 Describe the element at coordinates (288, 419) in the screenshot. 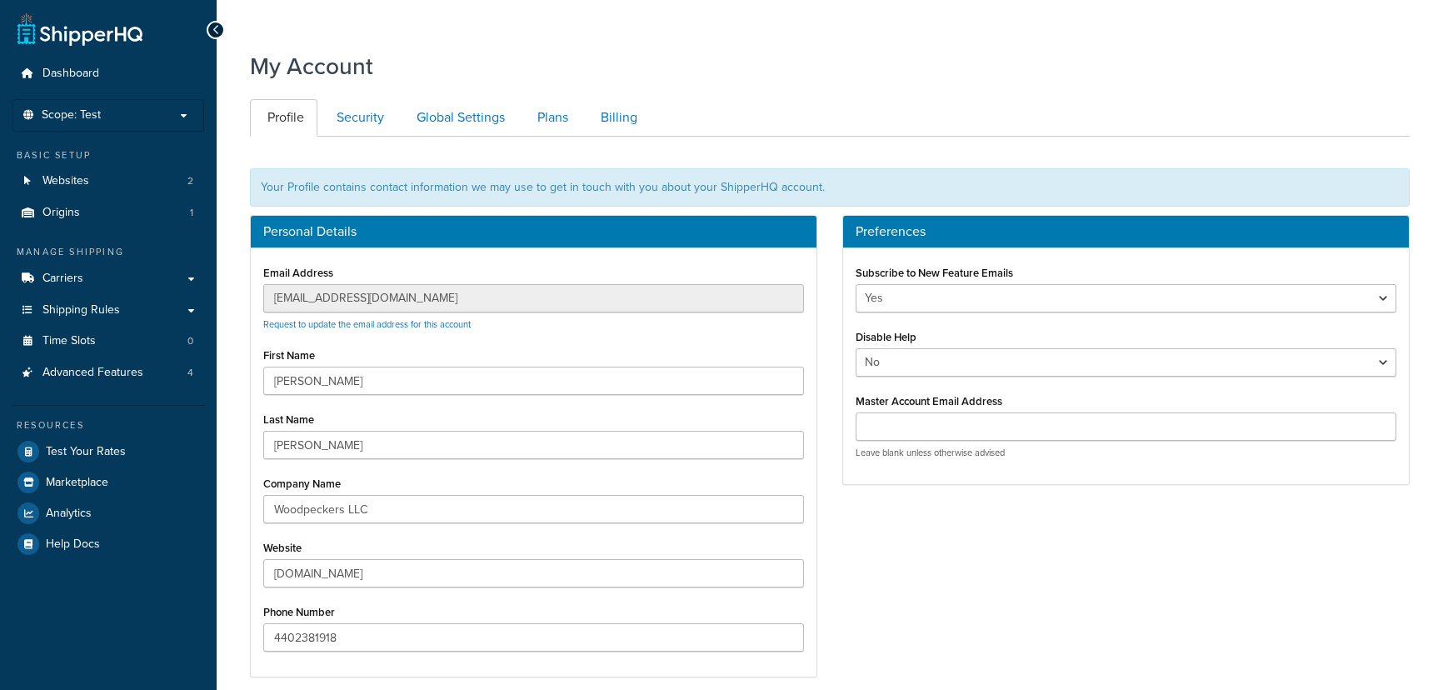

I see `label: Last Name` at that location.